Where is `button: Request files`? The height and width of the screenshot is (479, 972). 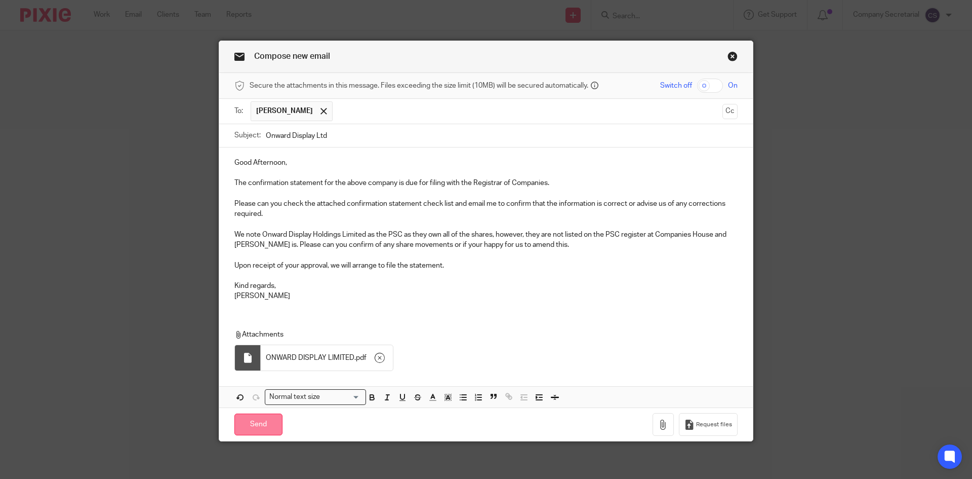
button: Request files is located at coordinates (709, 424).